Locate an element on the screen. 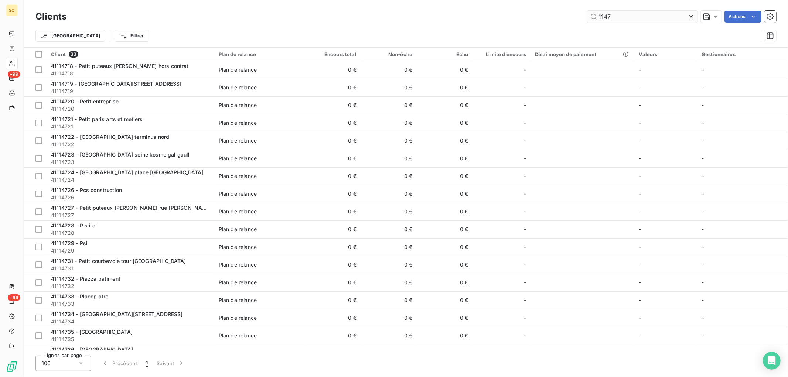 The width and height of the screenshot is (788, 377). div: Gestionnaires is located at coordinates (742, 54).